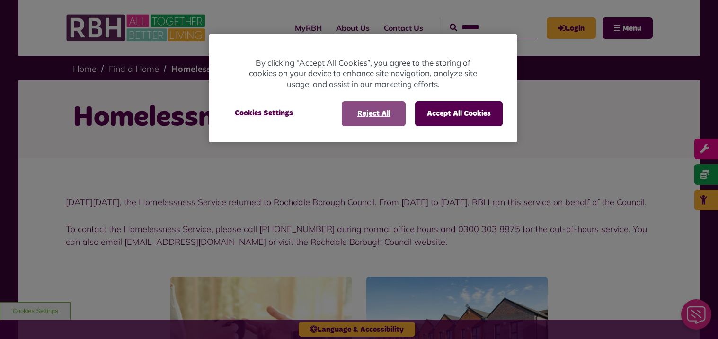 The height and width of the screenshot is (339, 718). Describe the element at coordinates (363, 88) in the screenshot. I see `div: Cookie banner` at that location.